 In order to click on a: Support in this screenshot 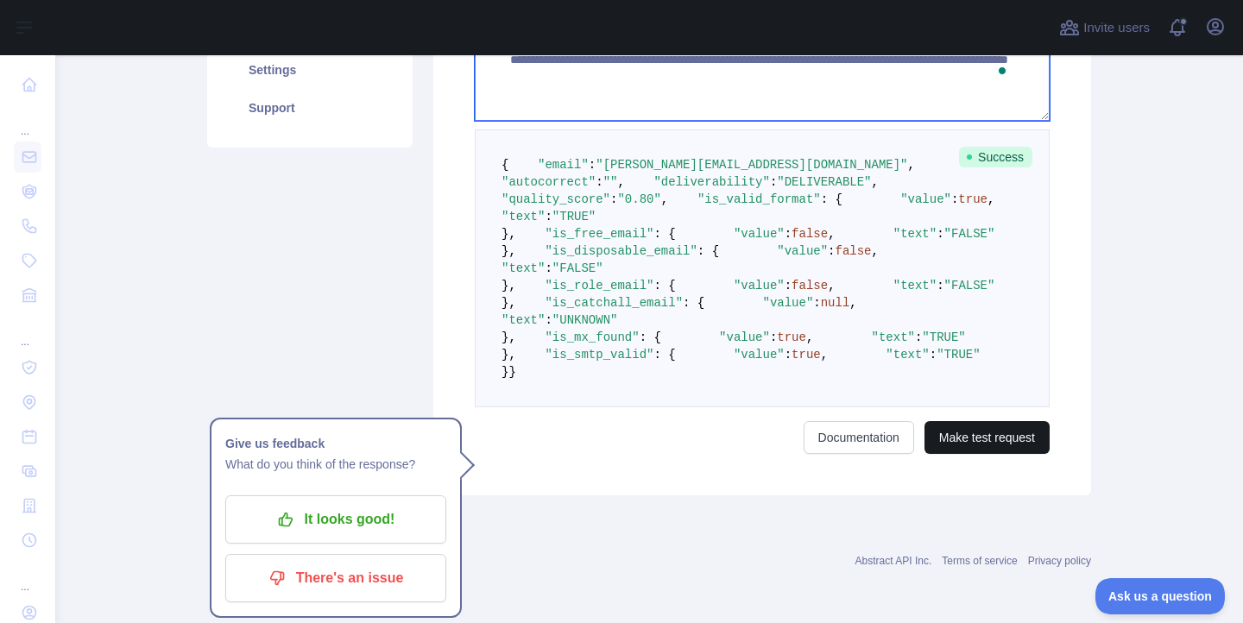, I will do `click(310, 108)`.